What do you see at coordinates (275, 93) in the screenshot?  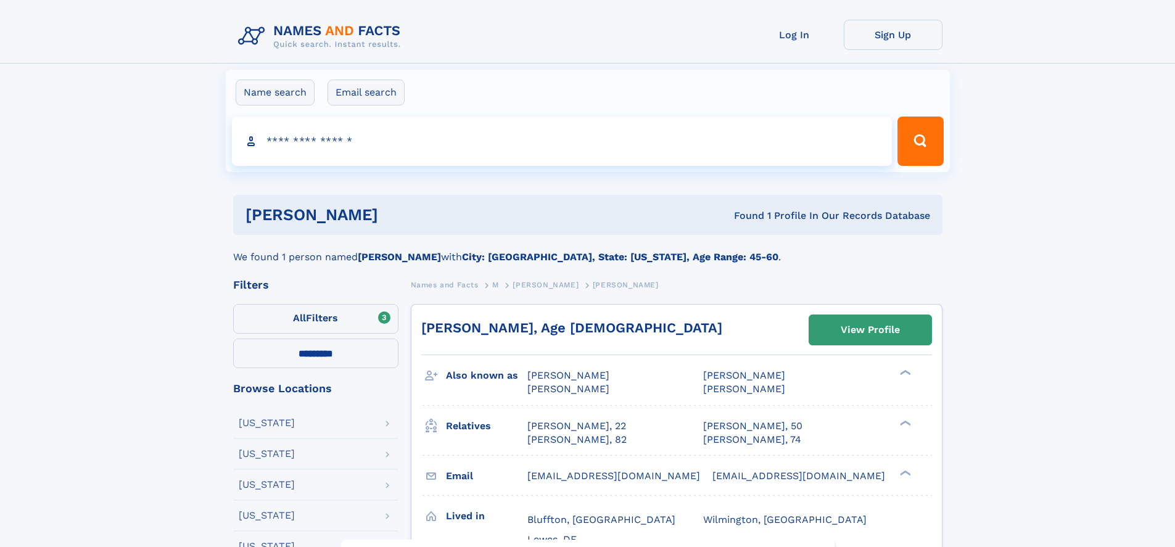 I see `label: Name search` at bounding box center [275, 93].